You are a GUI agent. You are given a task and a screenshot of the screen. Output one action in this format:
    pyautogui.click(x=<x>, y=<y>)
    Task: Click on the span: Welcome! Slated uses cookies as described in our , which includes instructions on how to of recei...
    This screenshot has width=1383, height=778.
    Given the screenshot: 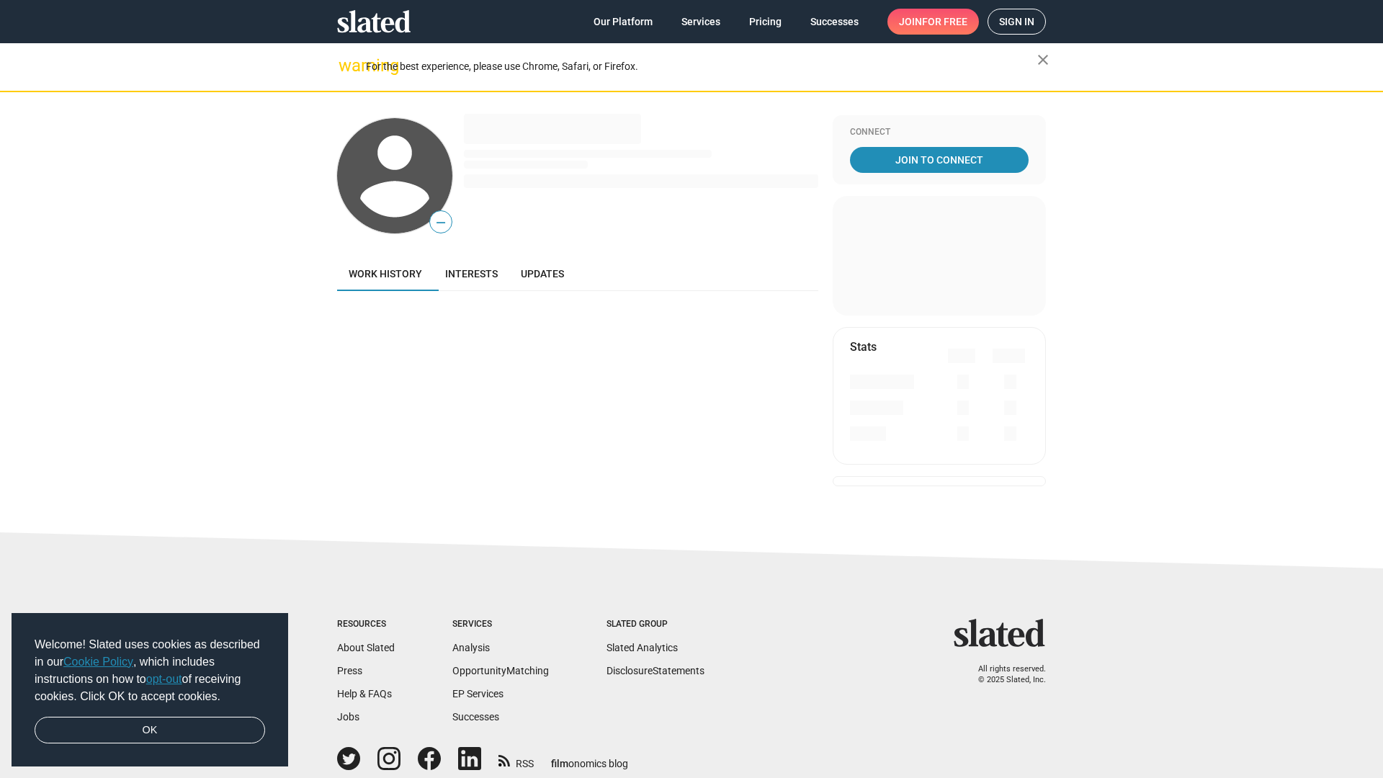 What is the action you would take?
    pyautogui.click(x=150, y=670)
    